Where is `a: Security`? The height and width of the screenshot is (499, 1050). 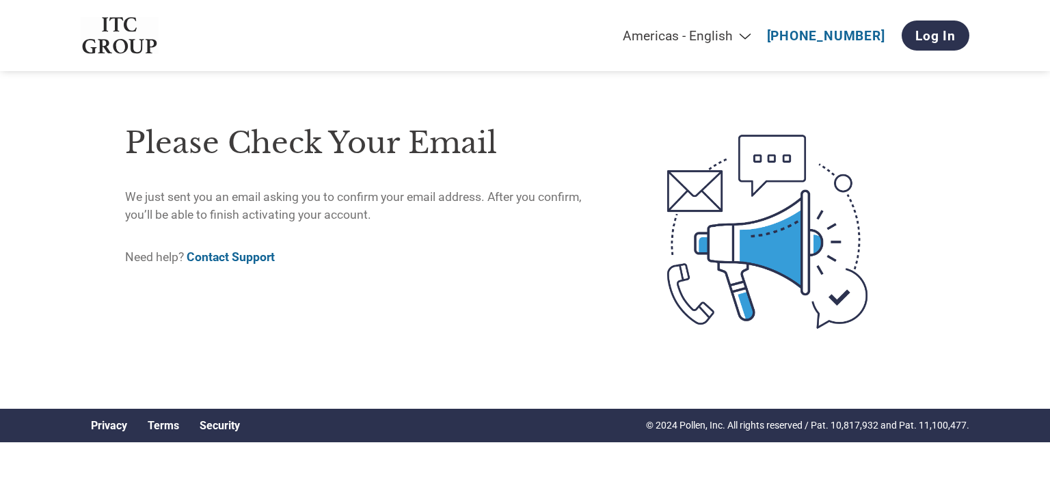 a: Security is located at coordinates (219, 425).